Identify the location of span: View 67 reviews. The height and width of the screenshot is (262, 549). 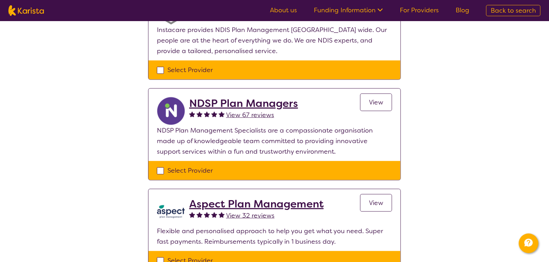
(250, 115).